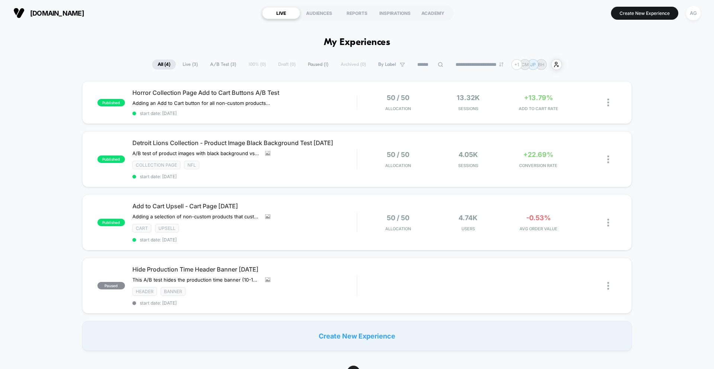 The image size is (714, 369). Describe the element at coordinates (433, 13) in the screenshot. I see `div: ACADEMY` at that location.